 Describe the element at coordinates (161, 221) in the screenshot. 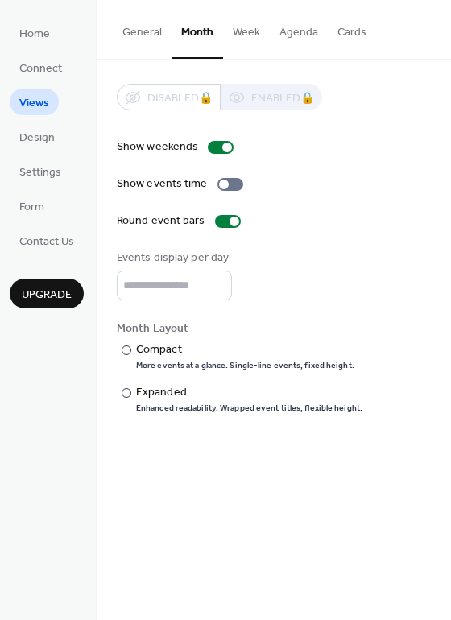

I see `div: Round event bars` at that location.